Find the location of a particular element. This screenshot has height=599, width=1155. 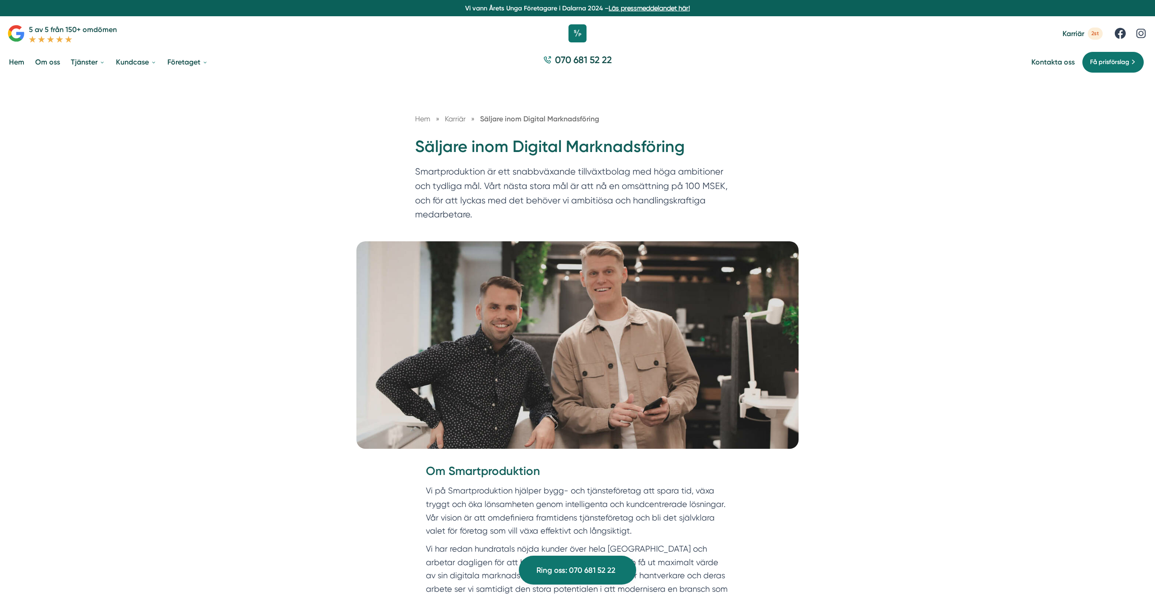

a: Tjänster is located at coordinates (88, 62).